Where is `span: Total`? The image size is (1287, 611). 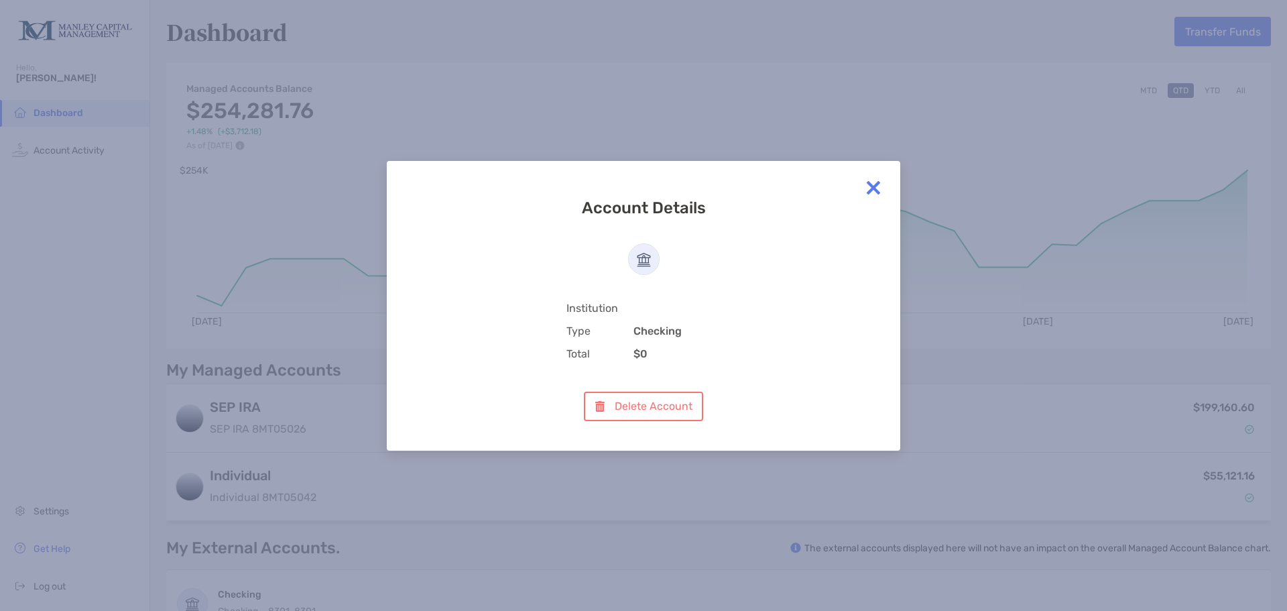
span: Total is located at coordinates (600, 353).